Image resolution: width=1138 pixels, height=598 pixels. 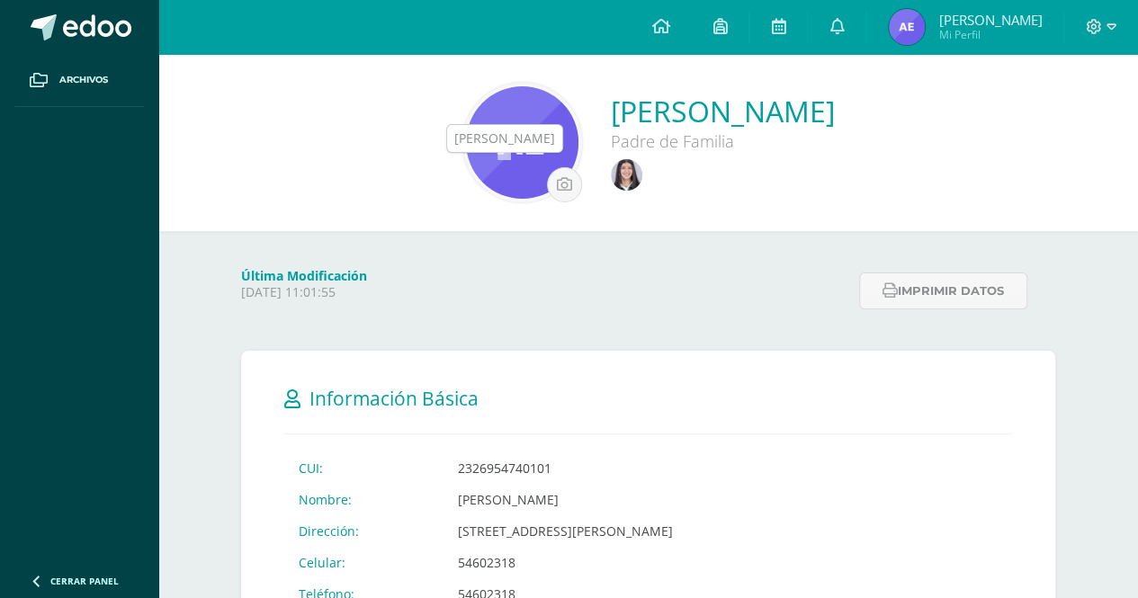 What do you see at coordinates (394, 399) in the screenshot?
I see `span: Información Básica` at bounding box center [394, 399].